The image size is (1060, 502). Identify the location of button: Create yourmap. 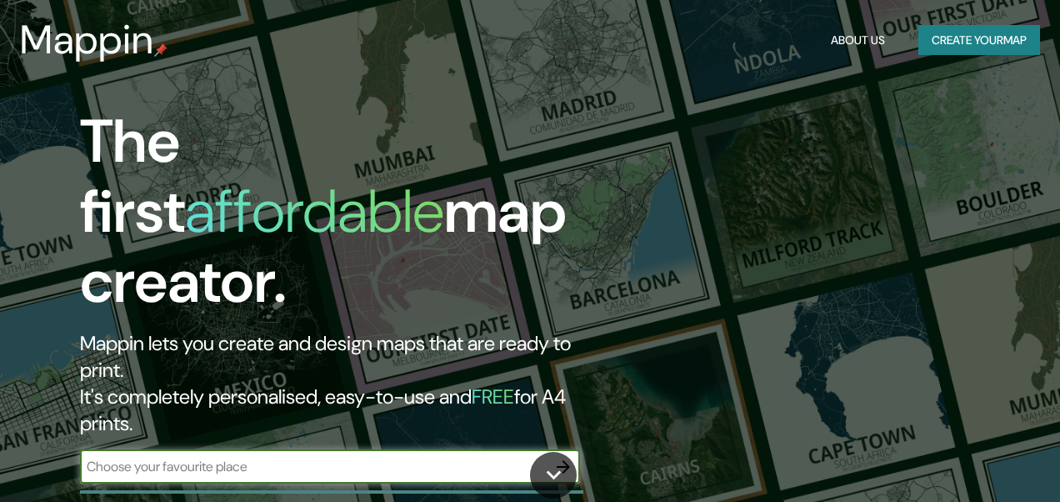
(979, 40).